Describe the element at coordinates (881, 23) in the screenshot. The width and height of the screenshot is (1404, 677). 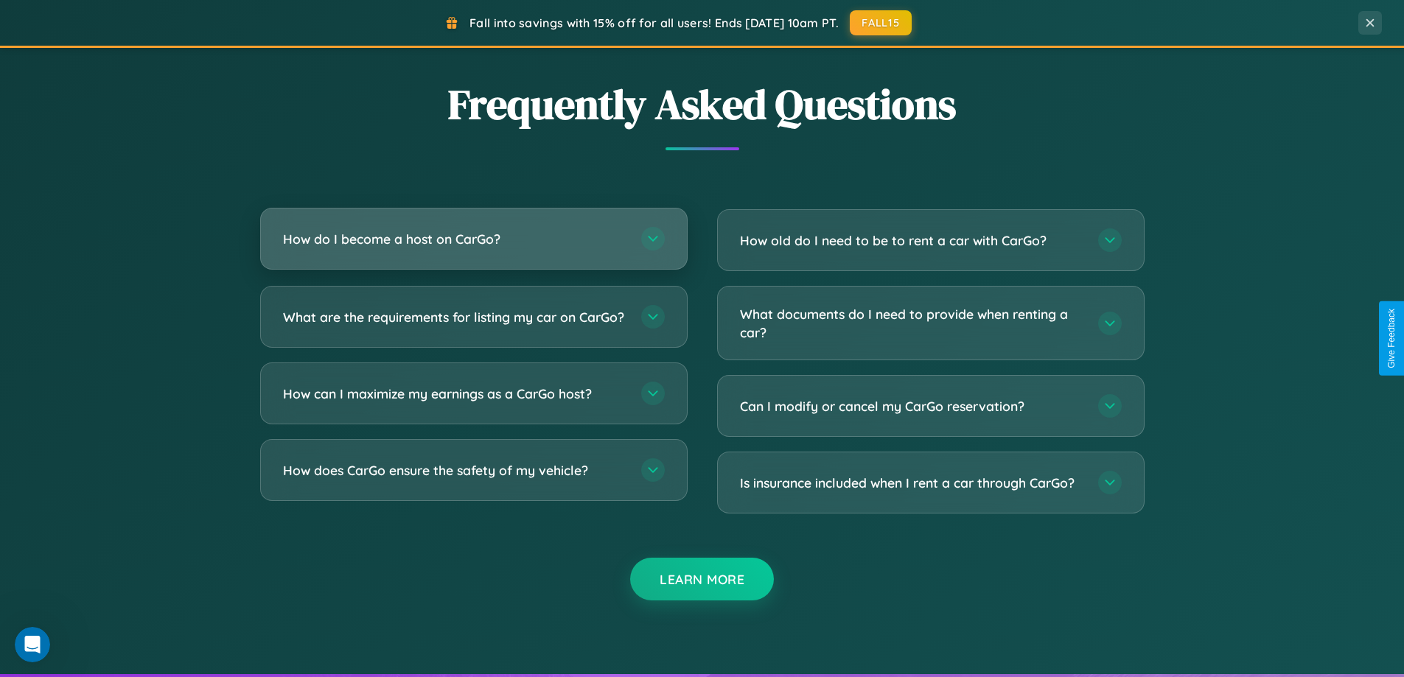
I see `button: FALL15` at that location.